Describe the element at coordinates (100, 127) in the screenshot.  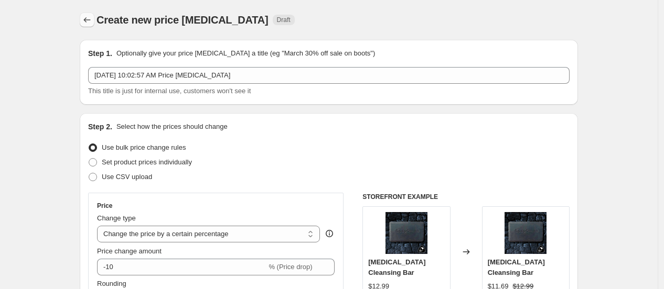
I see `h2: Step 2.` at that location.